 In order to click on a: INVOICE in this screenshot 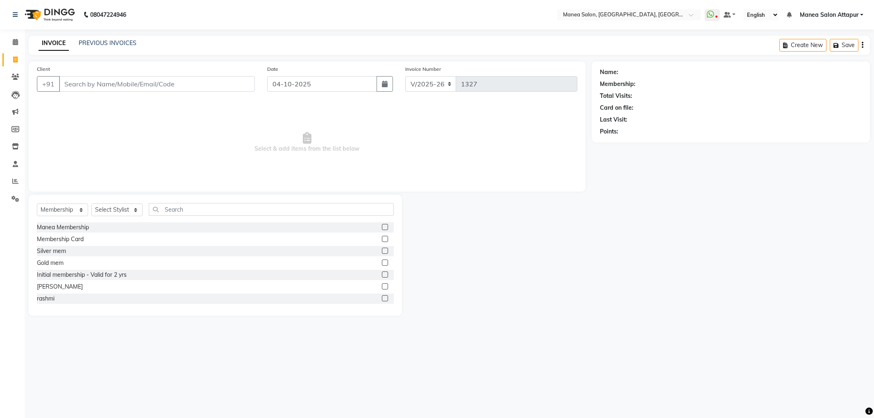, I will do `click(54, 43)`.